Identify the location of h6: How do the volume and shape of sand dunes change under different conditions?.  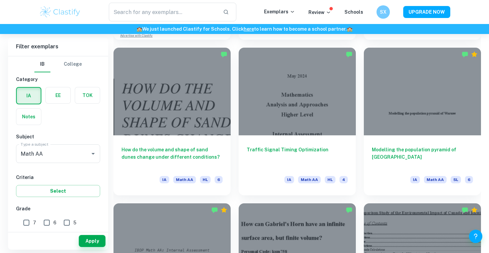
(172, 157).